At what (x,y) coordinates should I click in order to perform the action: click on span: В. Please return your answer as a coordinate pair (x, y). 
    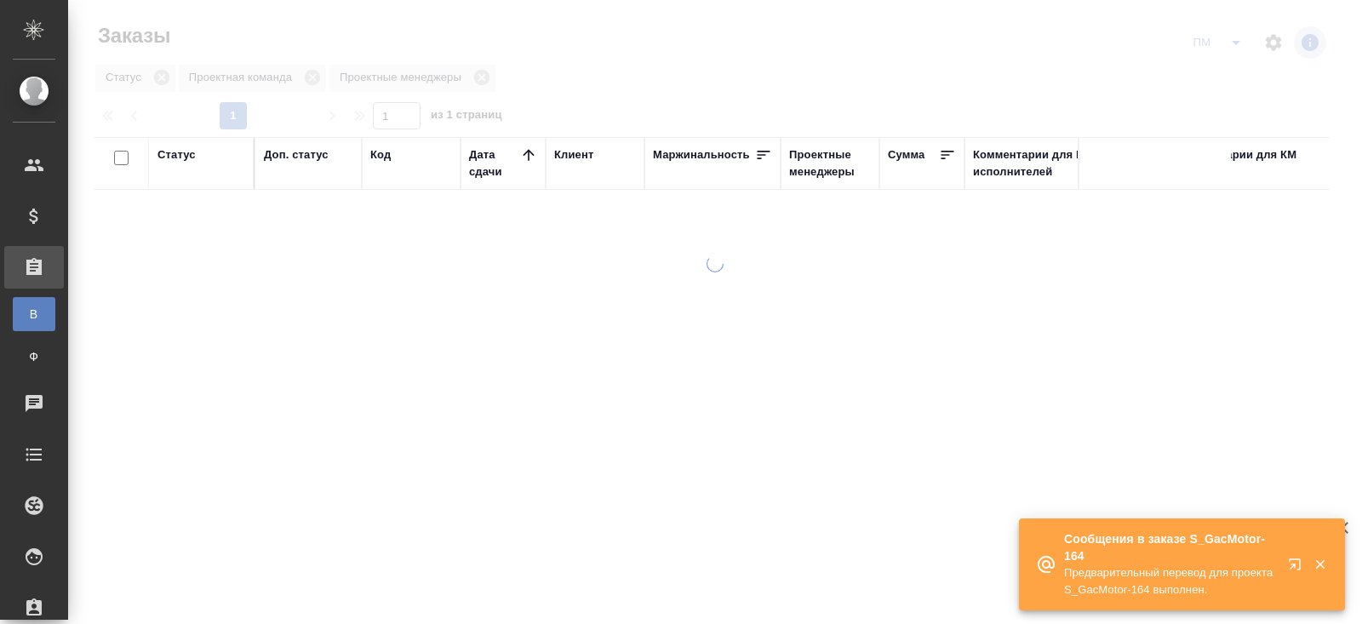
    Looking at the image, I should click on (34, 314).